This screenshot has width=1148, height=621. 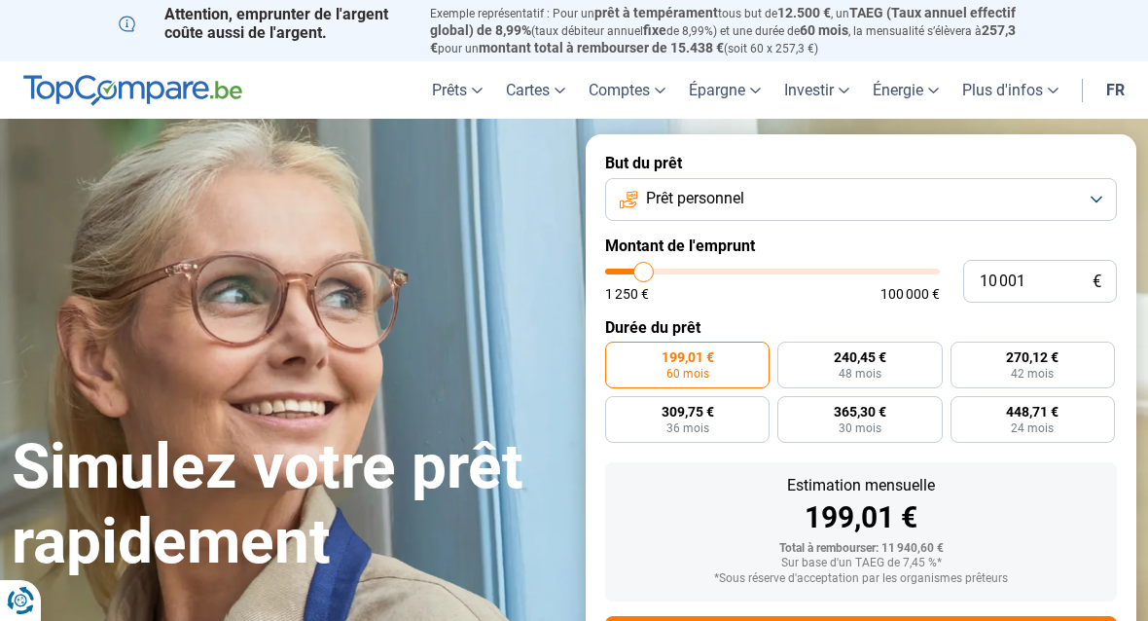 I want to click on span: 12.500 €, so click(x=804, y=13).